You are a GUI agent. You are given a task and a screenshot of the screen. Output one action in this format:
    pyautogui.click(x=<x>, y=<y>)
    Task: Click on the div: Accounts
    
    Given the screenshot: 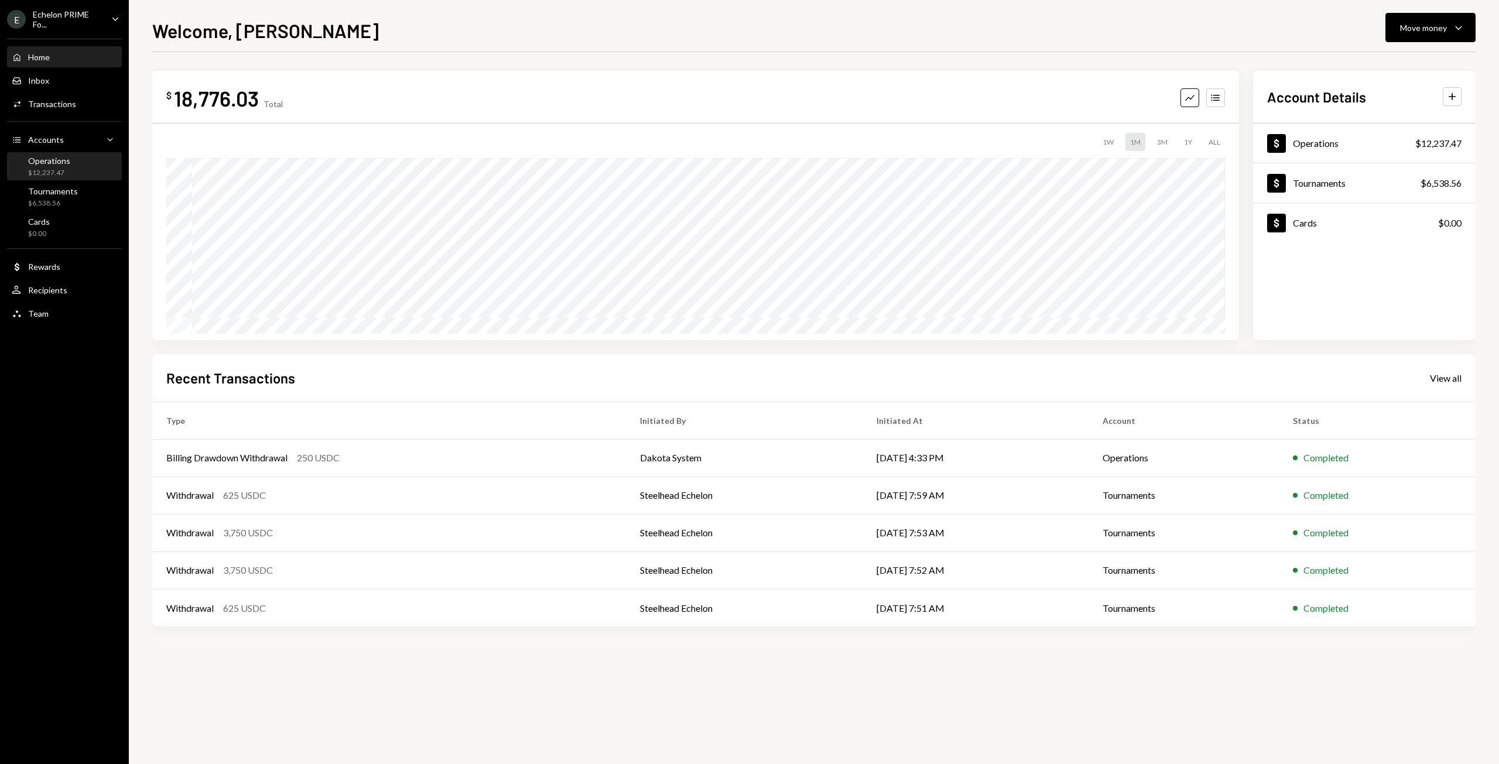 What is the action you would take?
    pyautogui.click(x=46, y=139)
    